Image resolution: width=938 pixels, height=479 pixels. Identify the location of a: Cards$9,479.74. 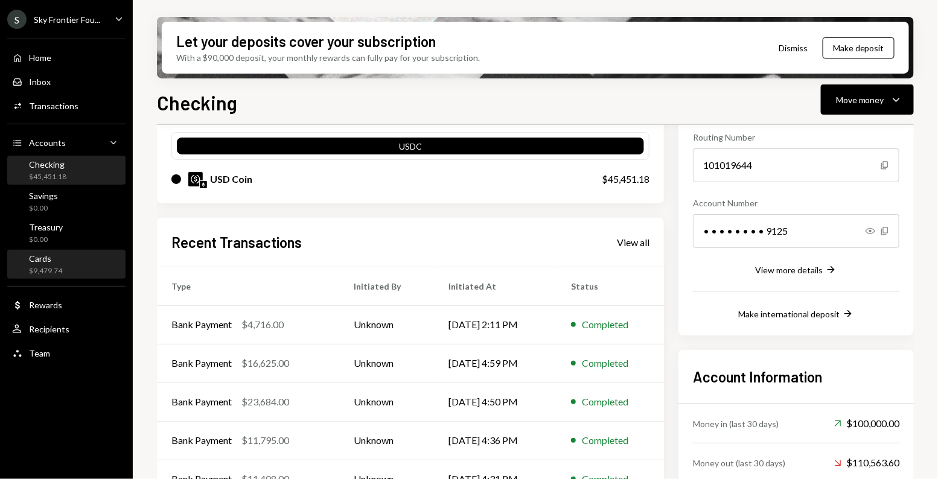
(66, 264).